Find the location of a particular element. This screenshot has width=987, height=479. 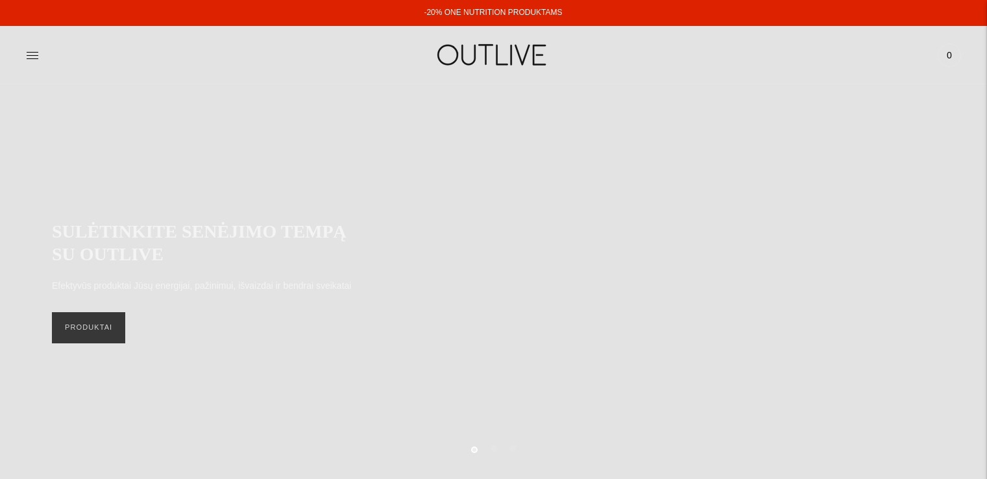

button: Move carousel to slide 1 is located at coordinates (474, 450).